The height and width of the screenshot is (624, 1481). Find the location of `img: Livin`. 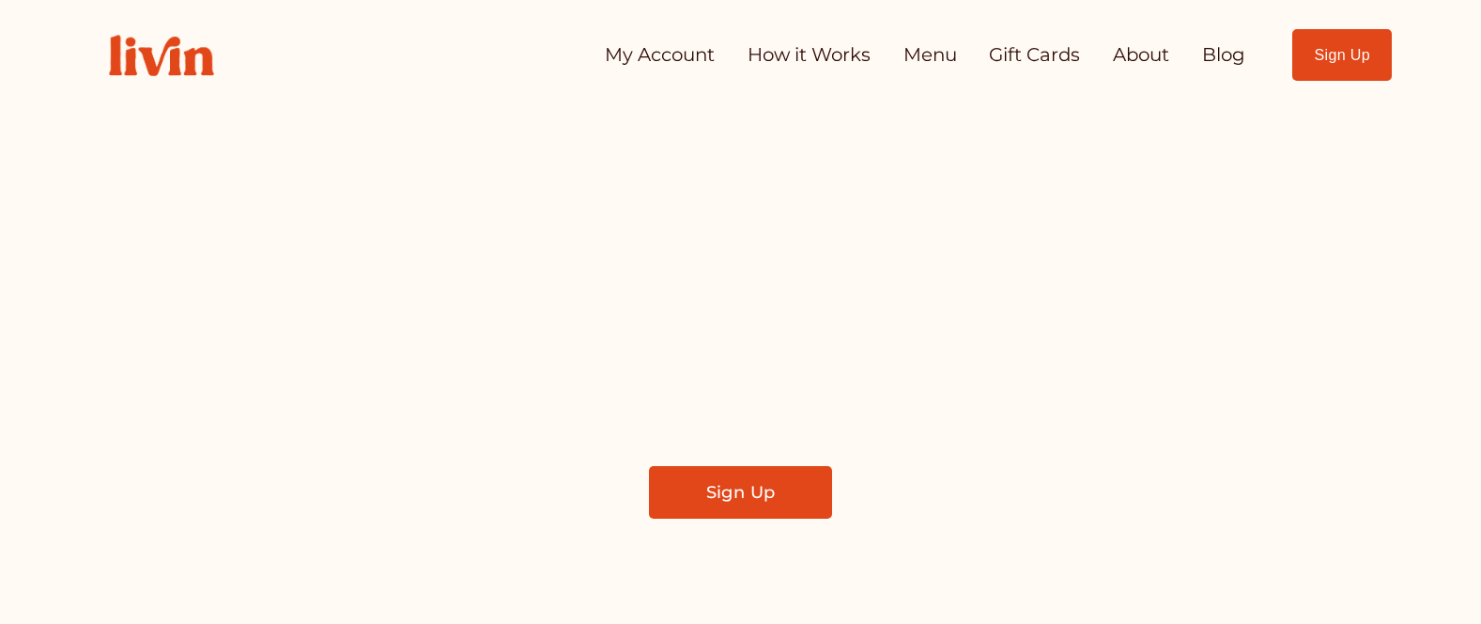

img: Livin is located at coordinates (162, 55).